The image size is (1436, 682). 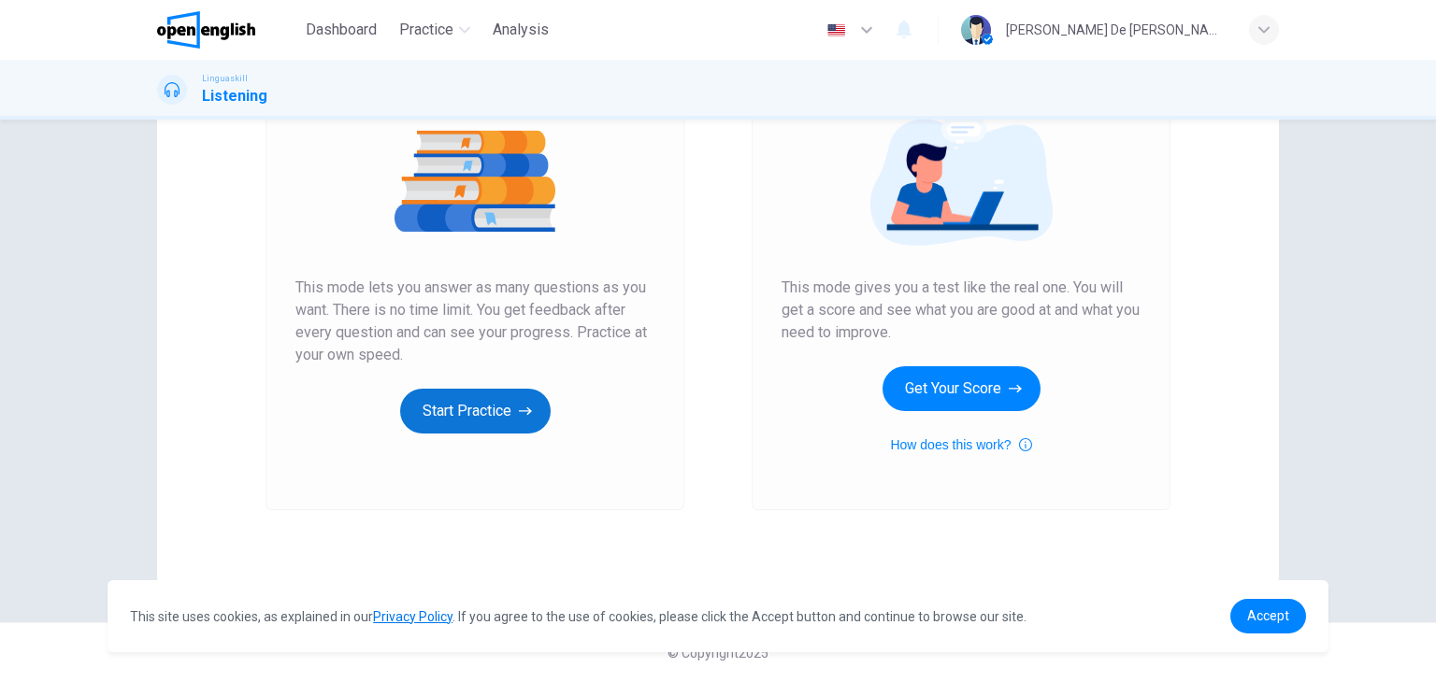 I want to click on img: Profile picture, so click(x=976, y=30).